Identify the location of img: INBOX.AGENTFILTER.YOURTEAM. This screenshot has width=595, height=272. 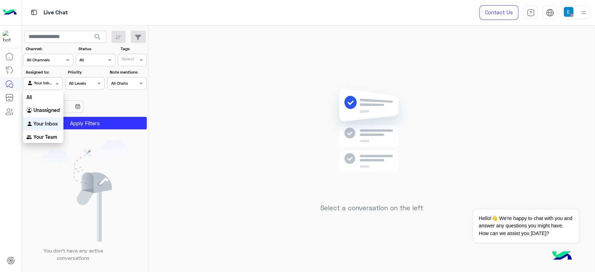
(30, 138).